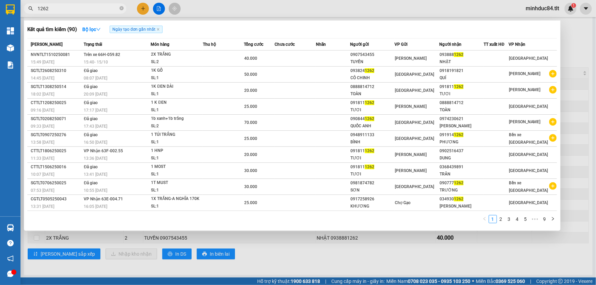 This screenshot has height=285, width=596. Describe the element at coordinates (56, 71) in the screenshot. I see `div: SGTLT2608250310` at that location.